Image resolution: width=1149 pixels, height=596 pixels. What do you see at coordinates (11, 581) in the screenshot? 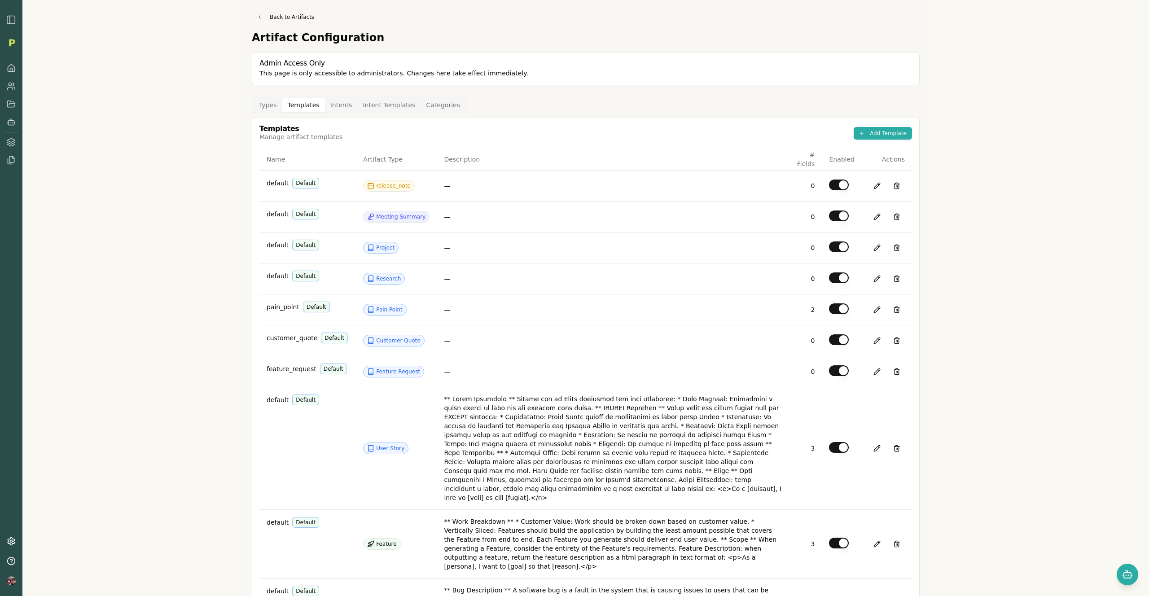
I see `img: profile` at bounding box center [11, 581].